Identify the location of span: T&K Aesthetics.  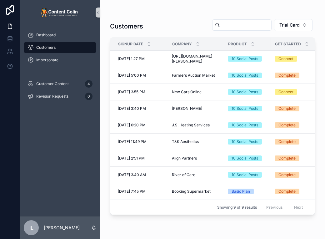
(186, 142).